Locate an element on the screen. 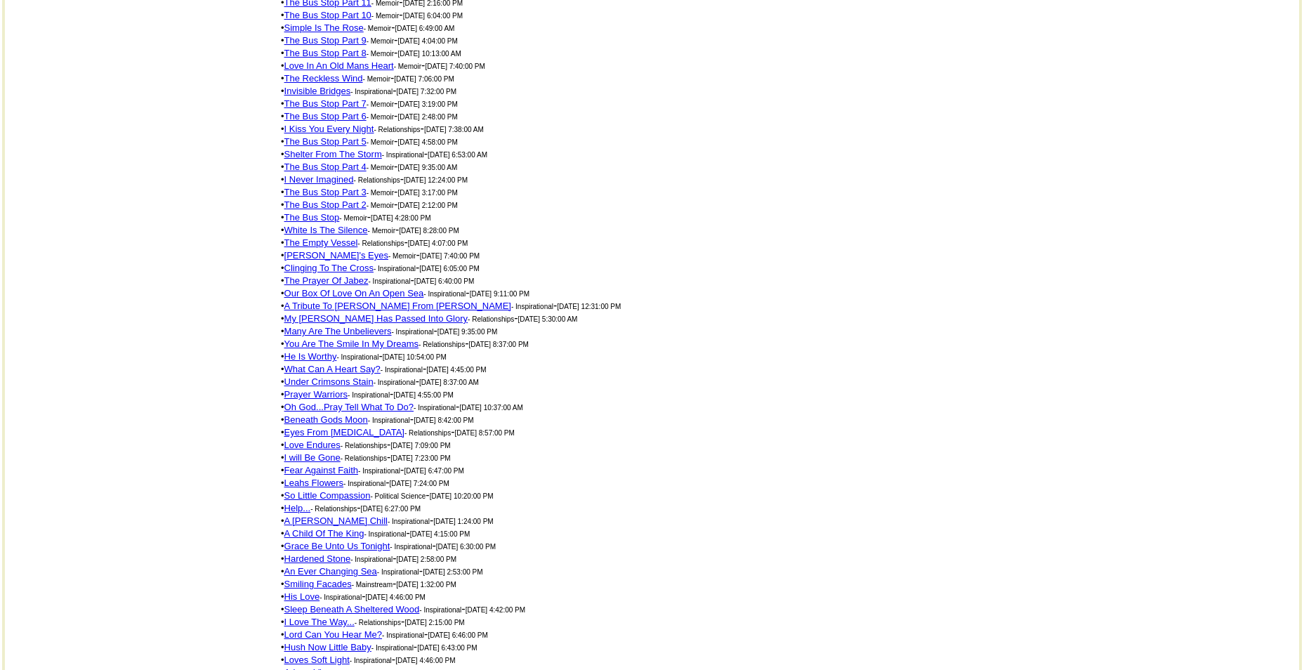  a: The Bus Stop Part 2 is located at coordinates (325, 204).